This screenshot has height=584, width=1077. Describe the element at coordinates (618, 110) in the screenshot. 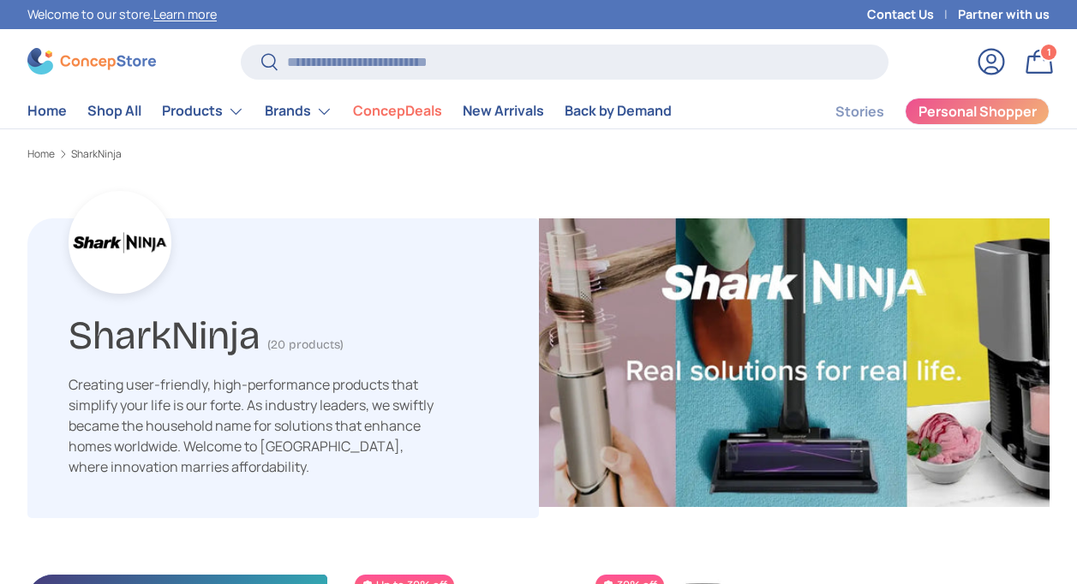

I see `a: Back by Demand` at that location.